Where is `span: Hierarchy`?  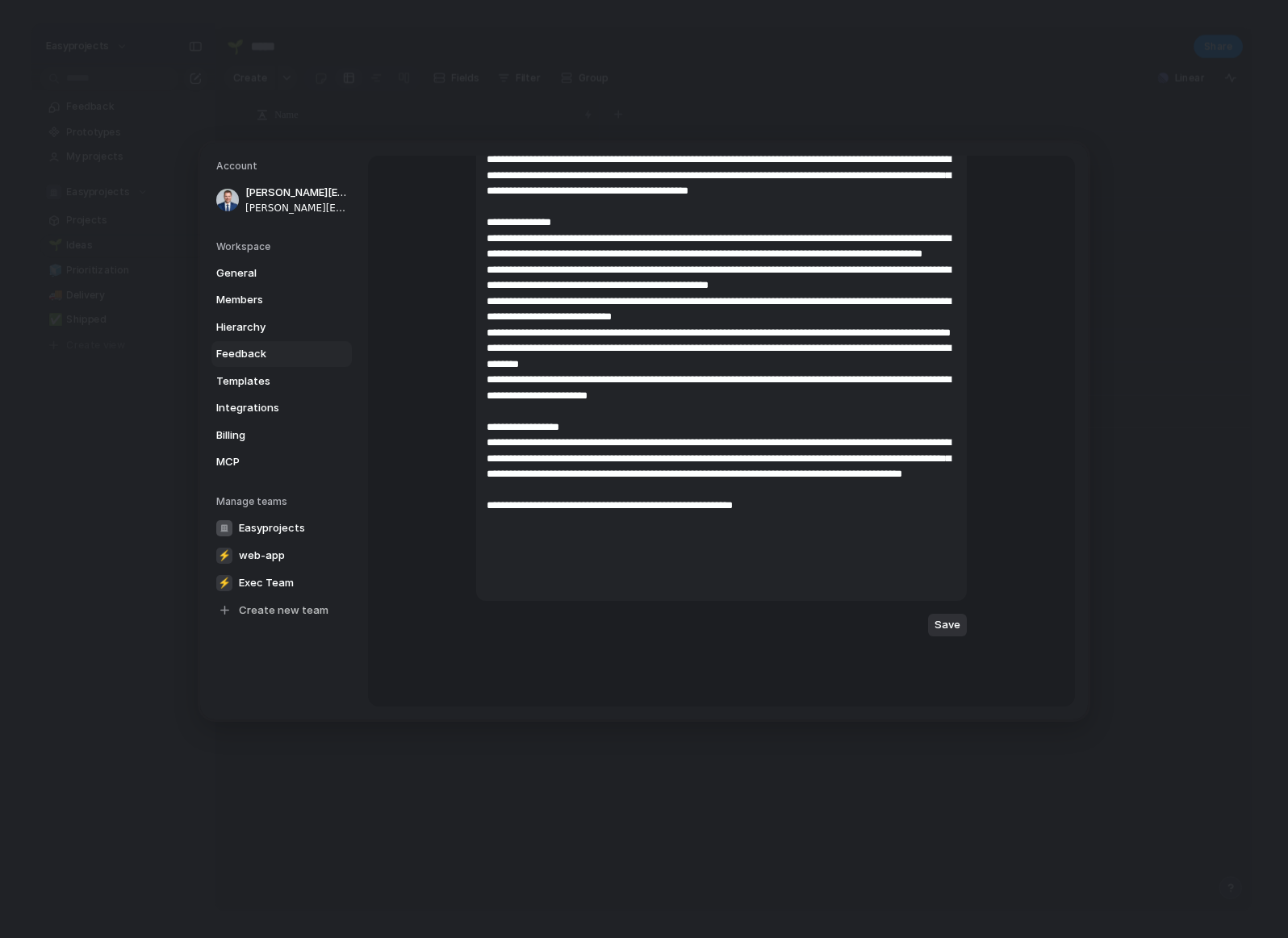 span: Hierarchy is located at coordinates (268, 327).